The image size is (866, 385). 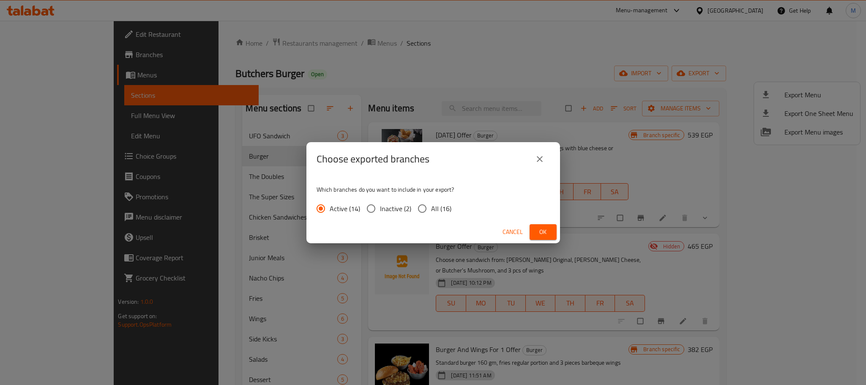 What do you see at coordinates (396, 208) in the screenshot?
I see `span: Inactive (2)` at bounding box center [396, 208].